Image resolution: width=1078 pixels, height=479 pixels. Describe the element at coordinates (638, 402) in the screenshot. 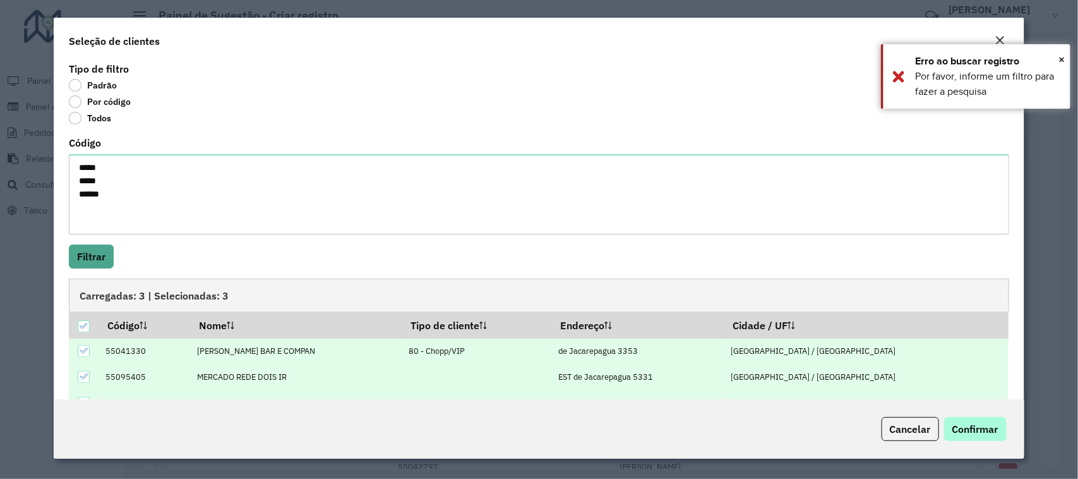

I see `td: EST de Jacarepagua 5171` at that location.